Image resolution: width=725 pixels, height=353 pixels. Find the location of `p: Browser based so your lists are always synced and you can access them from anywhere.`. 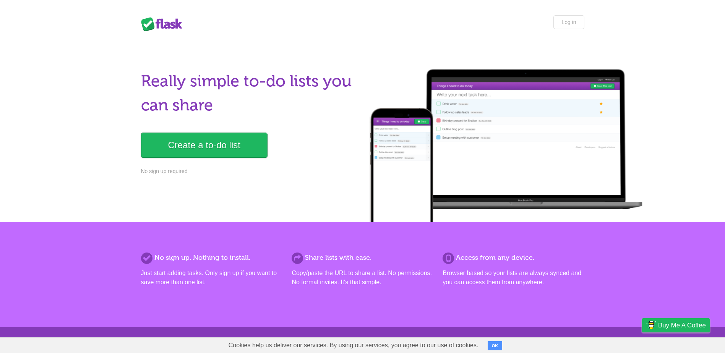

p: Browser based so your lists are always synced and you can access them from anywhere. is located at coordinates (513, 278).